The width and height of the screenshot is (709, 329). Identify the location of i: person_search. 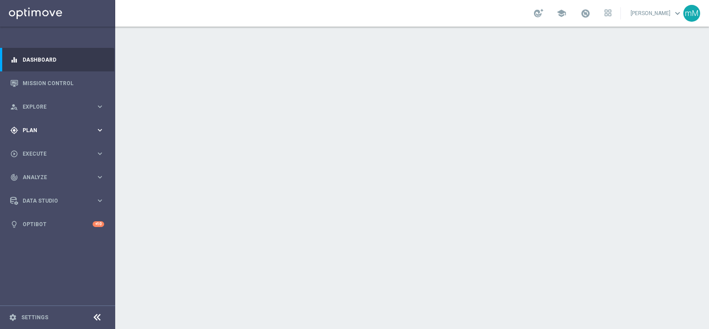
(14, 107).